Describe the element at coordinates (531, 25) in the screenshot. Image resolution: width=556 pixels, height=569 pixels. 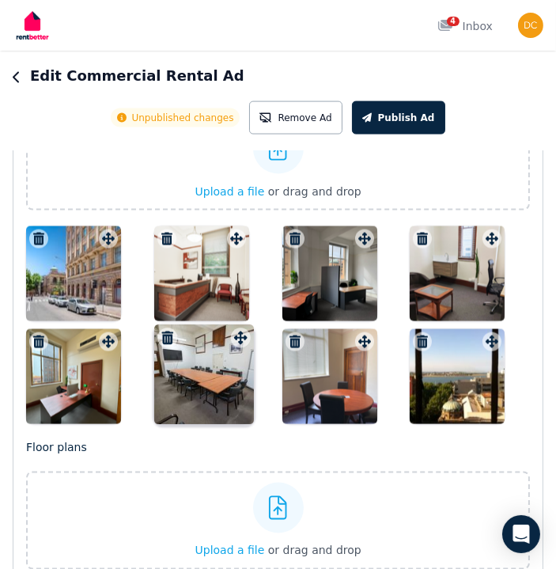
I see `img: David Chapman` at that location.